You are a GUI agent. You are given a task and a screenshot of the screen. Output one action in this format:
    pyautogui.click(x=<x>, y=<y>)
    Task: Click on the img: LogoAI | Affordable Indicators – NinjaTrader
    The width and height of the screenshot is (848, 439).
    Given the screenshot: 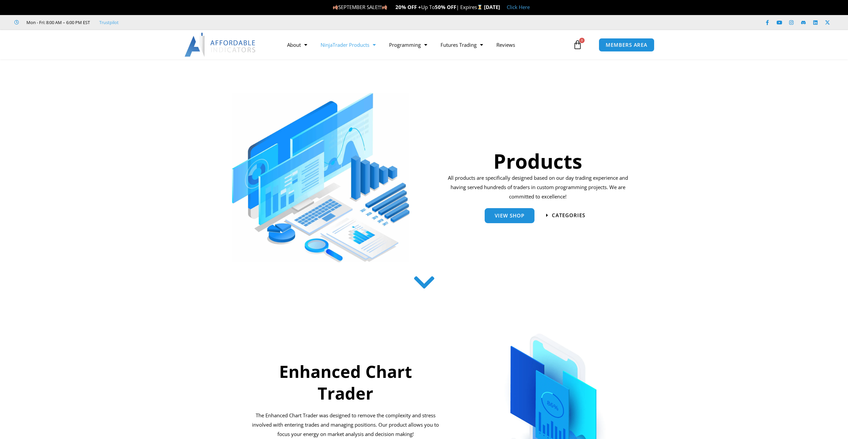 What is the action you would take?
    pyautogui.click(x=220, y=45)
    